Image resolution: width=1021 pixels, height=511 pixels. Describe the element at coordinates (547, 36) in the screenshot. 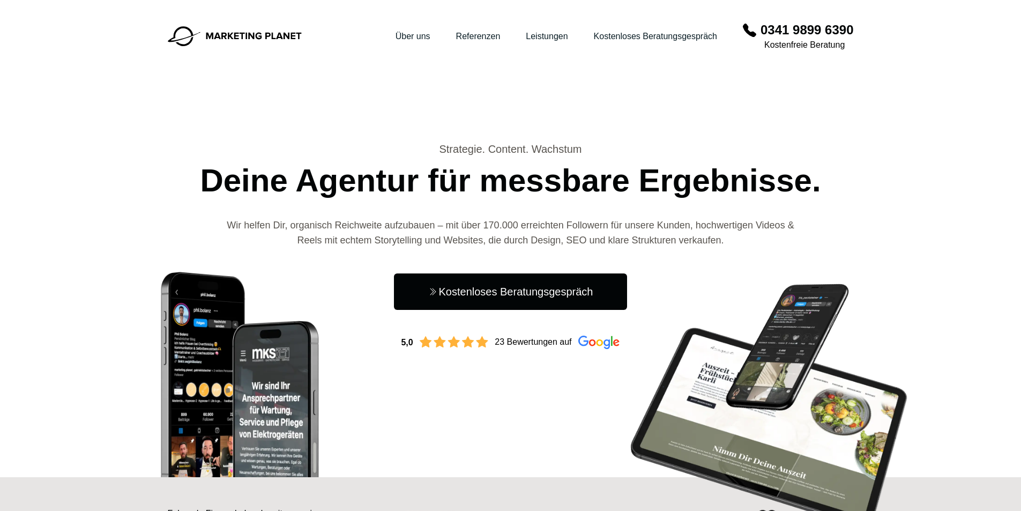

I see `a: Leistungen` at that location.